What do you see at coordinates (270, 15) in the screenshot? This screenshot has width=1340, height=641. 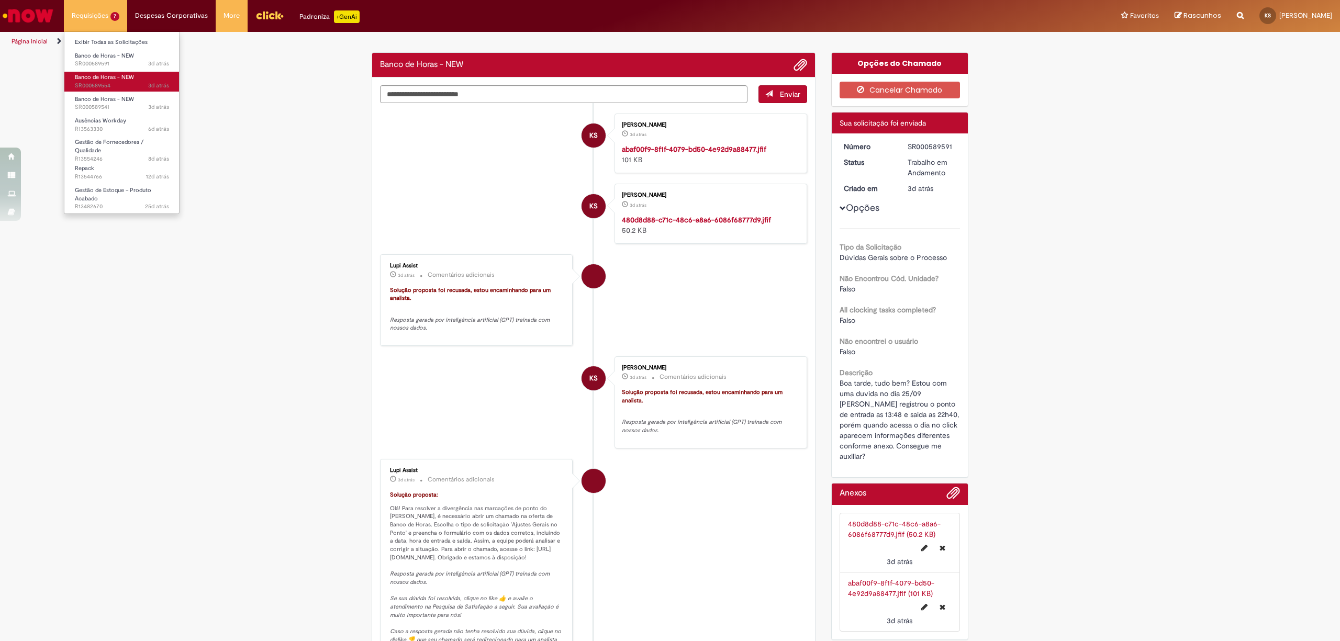 I see `img: click_logo_yellow_360x200.png` at bounding box center [270, 15].